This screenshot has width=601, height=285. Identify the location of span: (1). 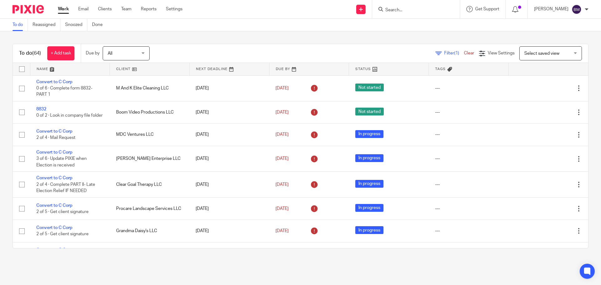
(457, 53).